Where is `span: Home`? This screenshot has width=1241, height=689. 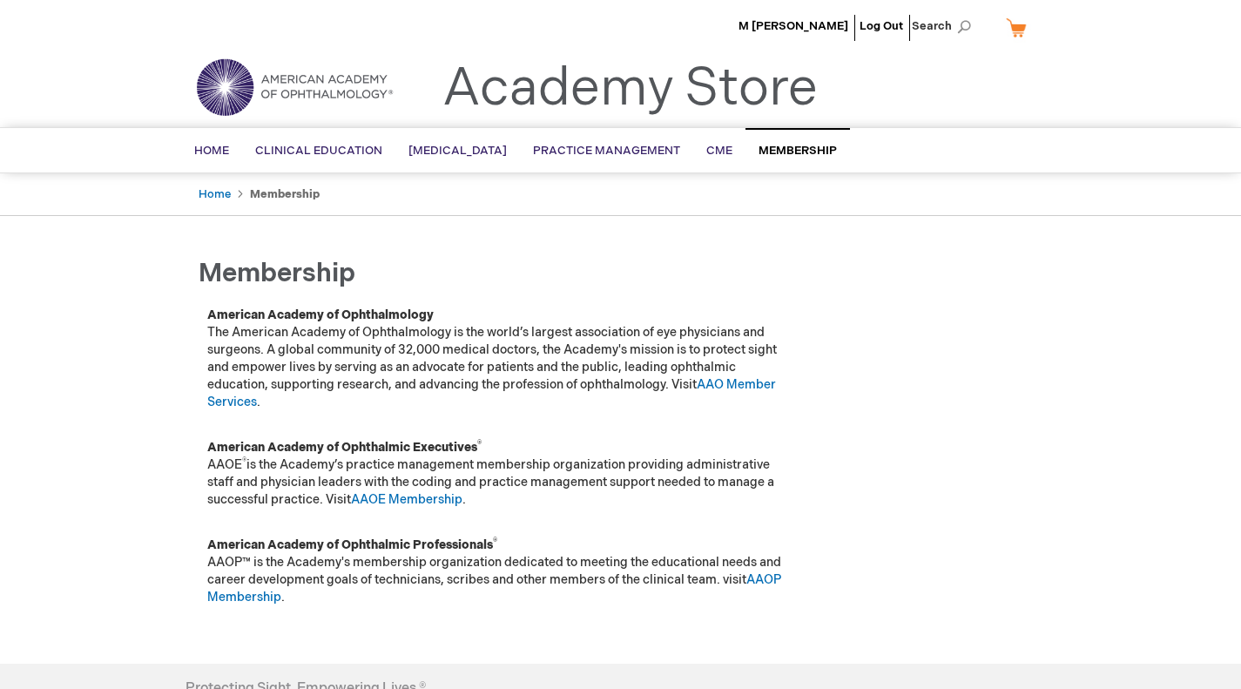
span: Home is located at coordinates (212, 151).